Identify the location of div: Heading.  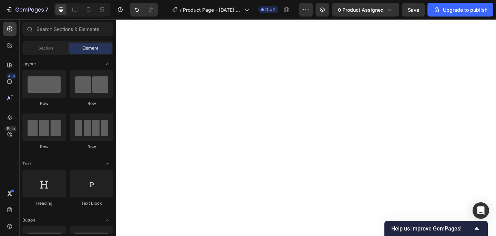
(44, 203).